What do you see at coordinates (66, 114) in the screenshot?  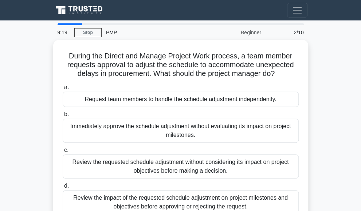 I see `span: b.` at bounding box center [66, 114].